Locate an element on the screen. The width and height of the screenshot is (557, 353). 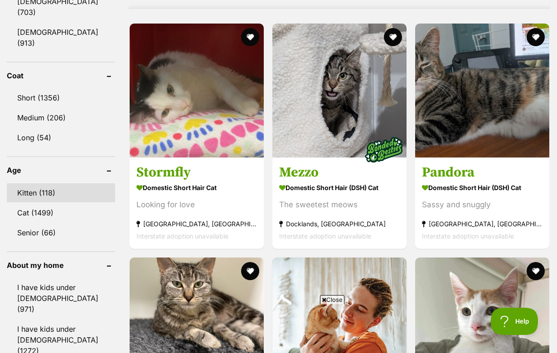
img: Pandora - Domestic Short Hair (DSH) Cat is located at coordinates (482, 91).